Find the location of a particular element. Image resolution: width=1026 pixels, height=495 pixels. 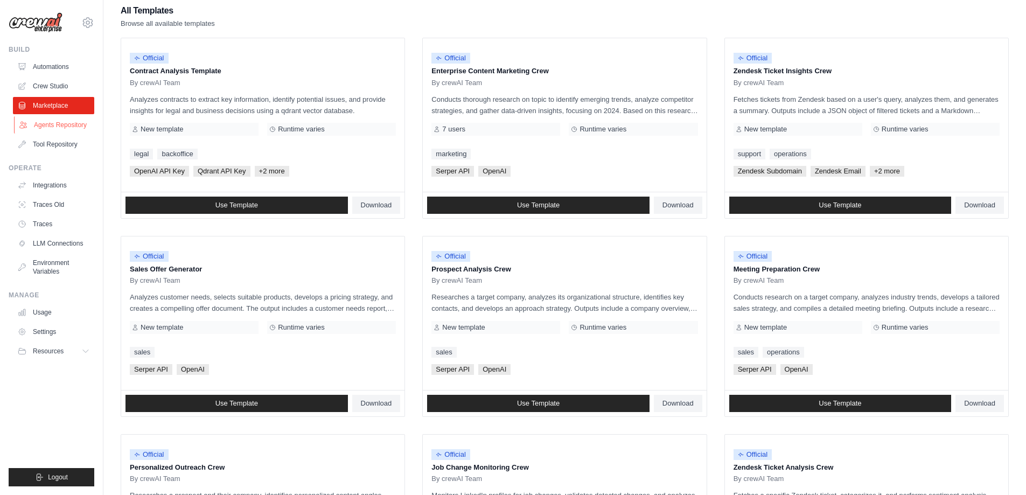

span: Zendesk Subdomain is located at coordinates (770, 171).